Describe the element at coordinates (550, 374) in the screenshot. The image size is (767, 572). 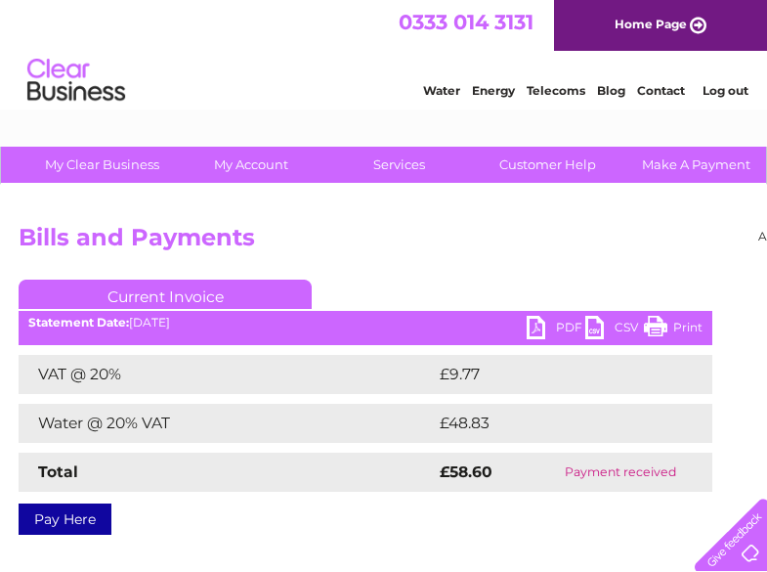
I see `td: £9.77` at that location.